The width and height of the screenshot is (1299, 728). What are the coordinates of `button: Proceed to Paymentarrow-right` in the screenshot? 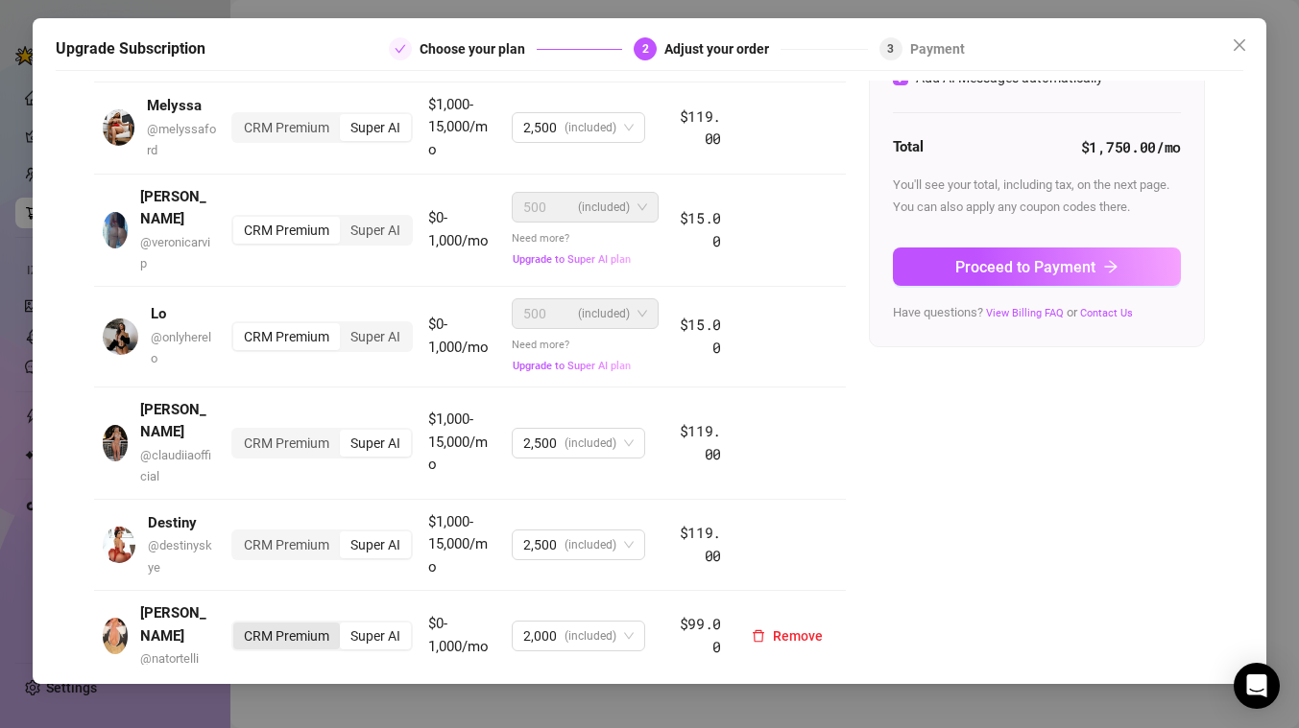 It's located at (1037, 267).